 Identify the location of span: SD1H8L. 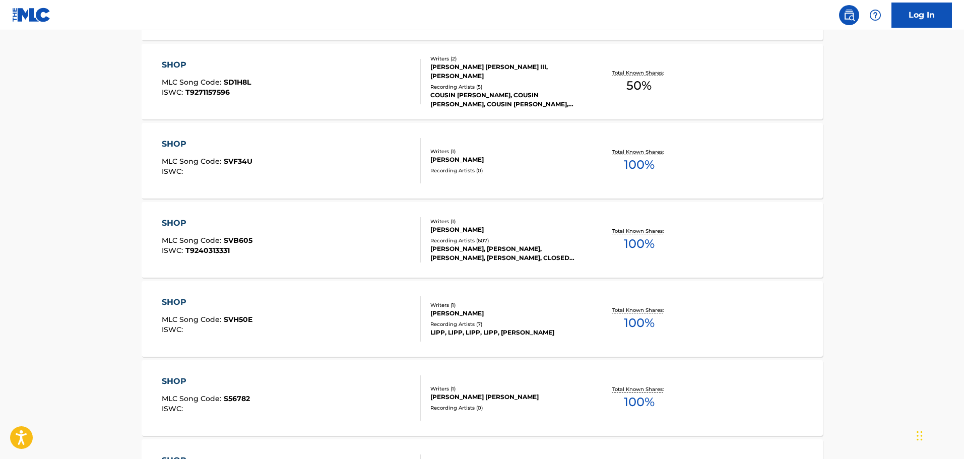
(237, 82).